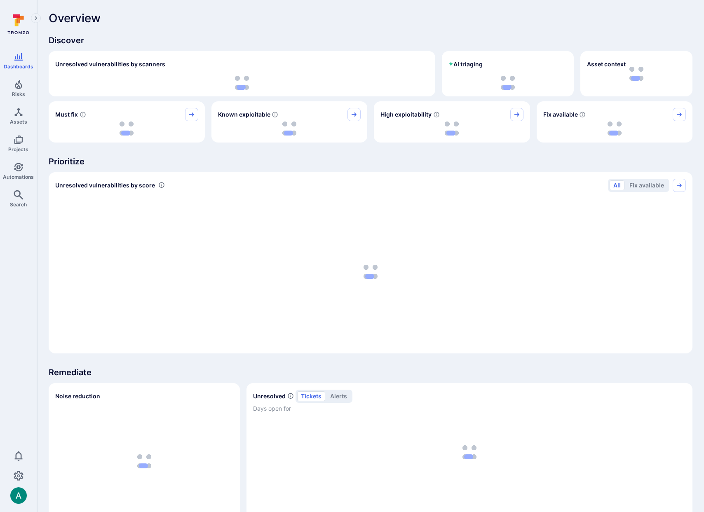 This screenshot has width=704, height=512. Describe the element at coordinates (406, 115) in the screenshot. I see `span: High exploitability` at that location.